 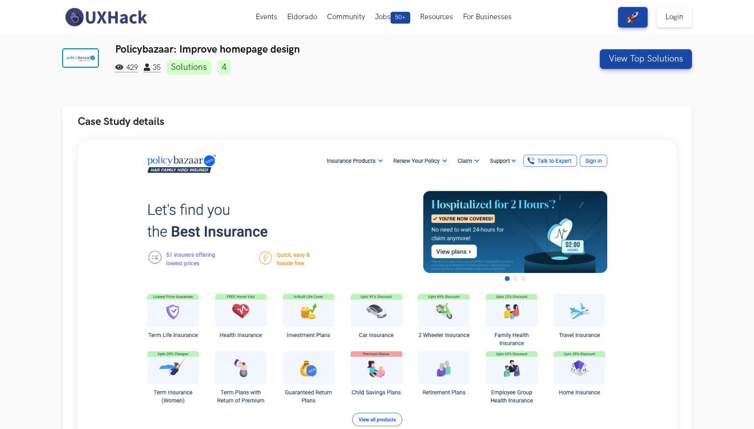 I want to click on img: rocket, so click(x=633, y=17).